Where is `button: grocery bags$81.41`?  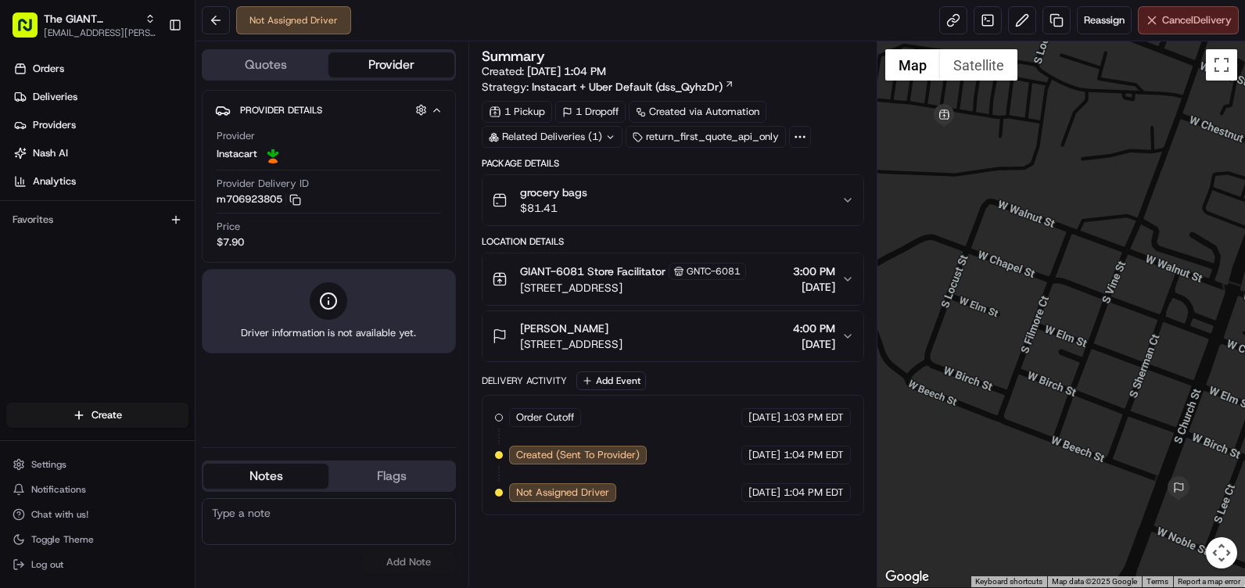 button: grocery bags$81.41 is located at coordinates (672, 200).